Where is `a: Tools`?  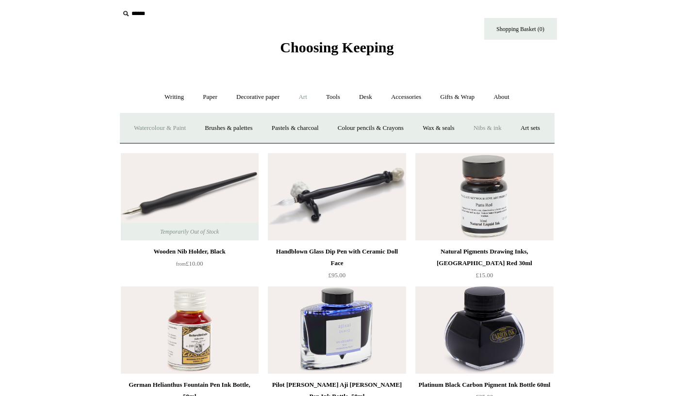 a: Tools is located at coordinates (333, 97).